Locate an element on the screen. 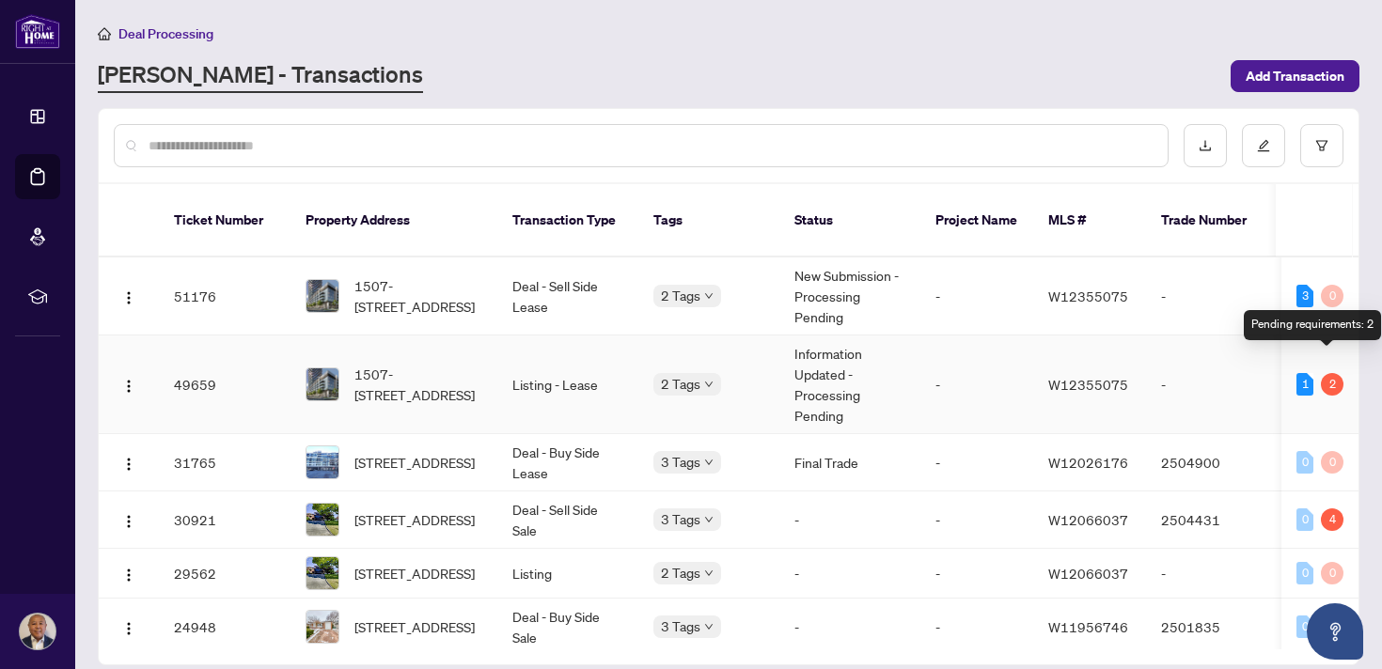 The height and width of the screenshot is (669, 1382). div: 2 is located at coordinates (1332, 385).